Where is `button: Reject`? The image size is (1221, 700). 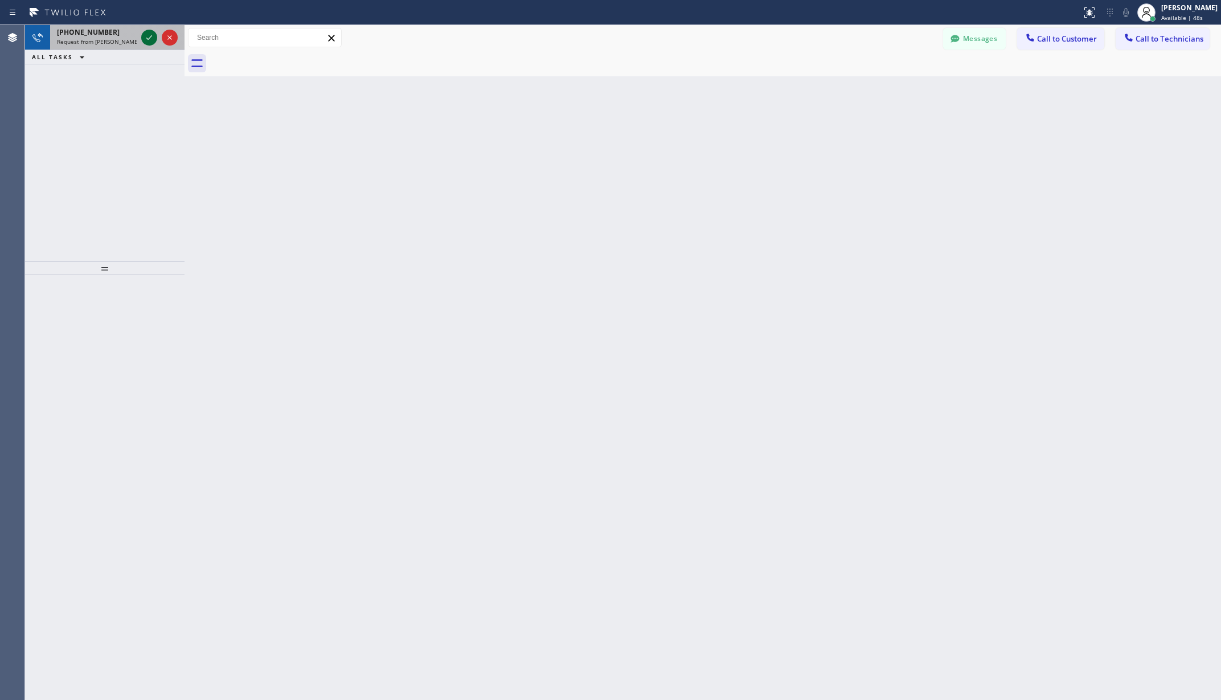 button: Reject is located at coordinates (170, 38).